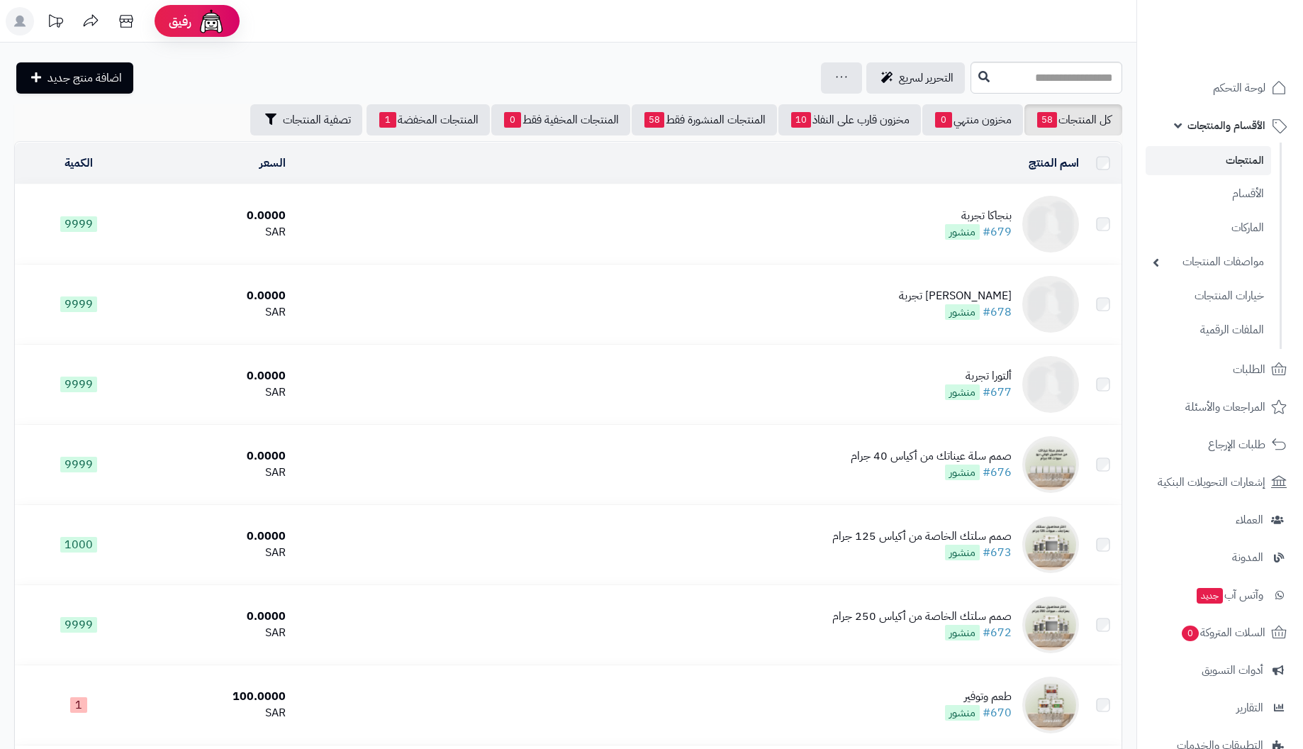 This screenshot has width=1303, height=749. What do you see at coordinates (997, 712) in the screenshot?
I see `a: #670` at bounding box center [997, 712].